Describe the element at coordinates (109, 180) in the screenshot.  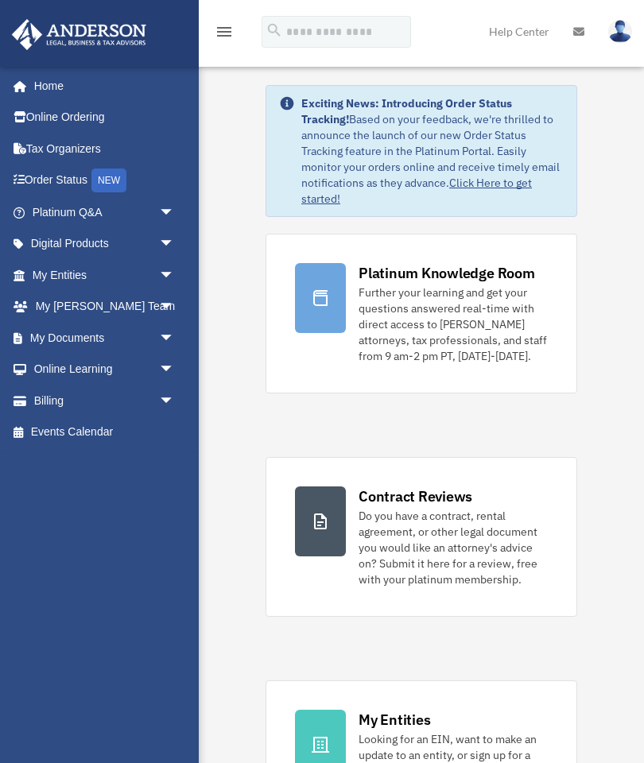
I see `div: NEW` at that location.